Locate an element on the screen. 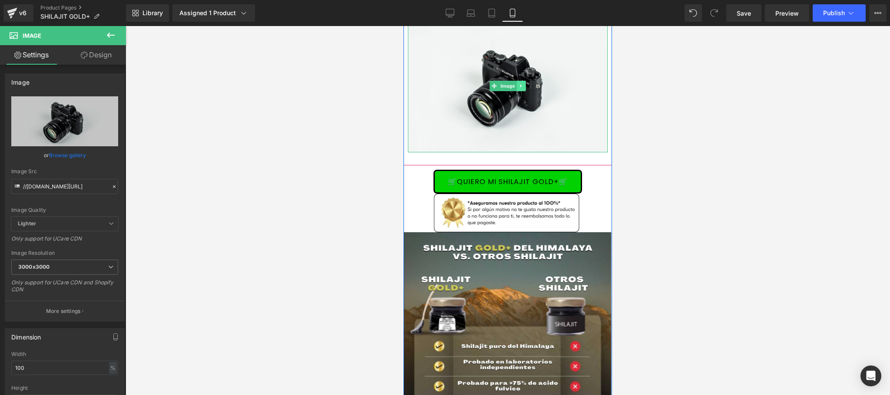  span: Publish is located at coordinates (834, 13).